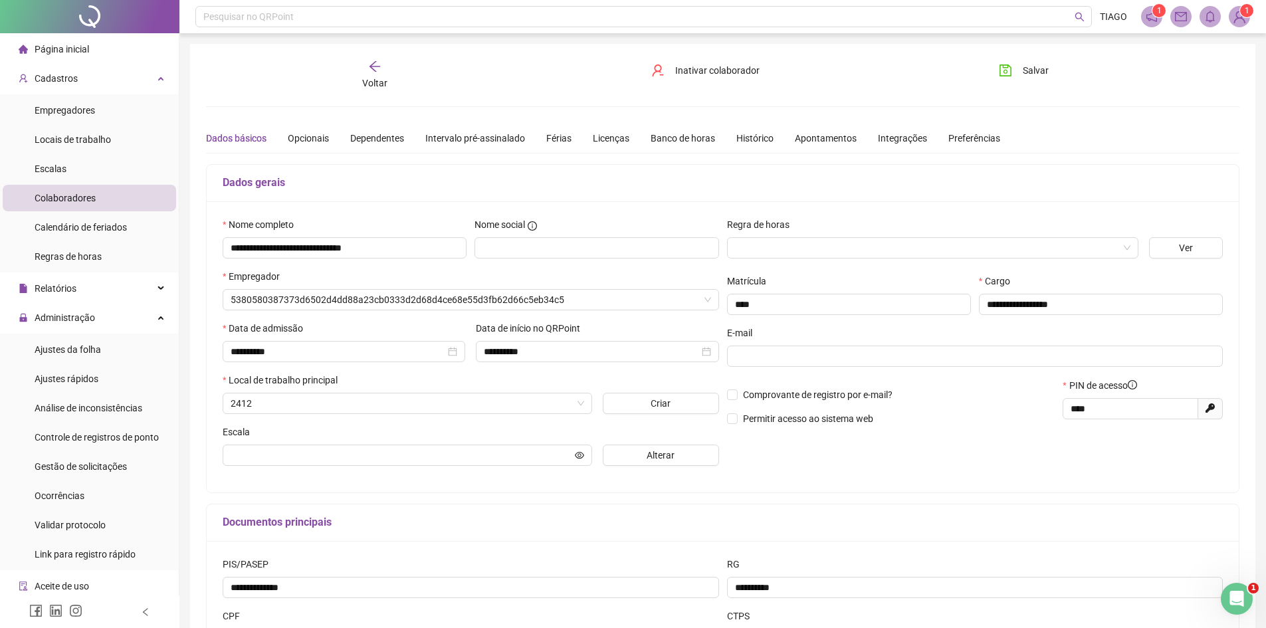 The height and width of the screenshot is (628, 1266). What do you see at coordinates (267, 328) in the screenshot?
I see `label: Data de admissão` at bounding box center [267, 328].